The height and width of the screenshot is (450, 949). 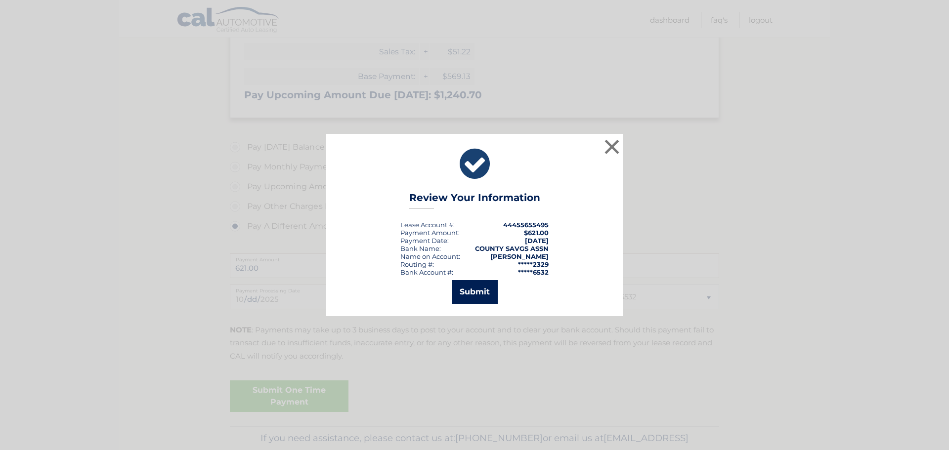 I want to click on div: Routing #:, so click(x=417, y=264).